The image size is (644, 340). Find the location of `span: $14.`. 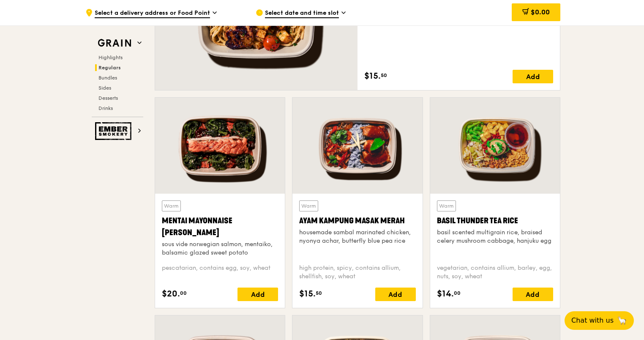

span: $14. is located at coordinates (446, 294).